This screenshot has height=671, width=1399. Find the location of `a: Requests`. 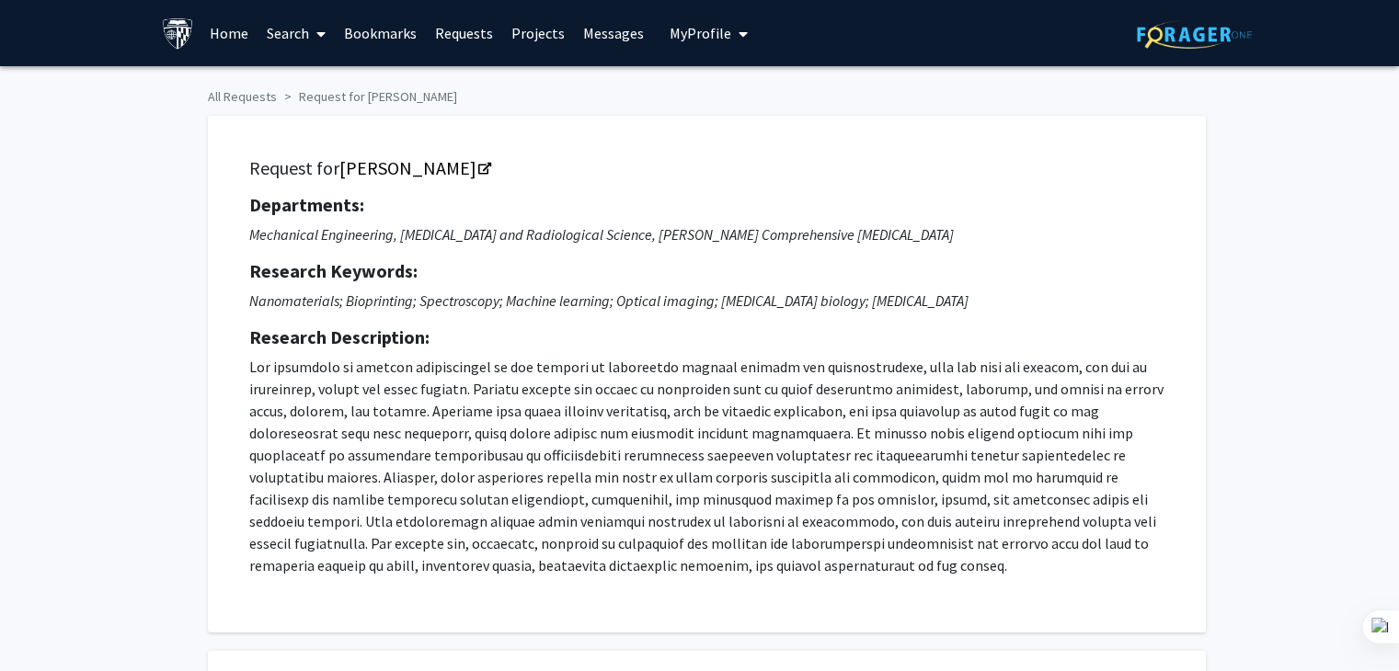

a: Requests is located at coordinates (464, 33).